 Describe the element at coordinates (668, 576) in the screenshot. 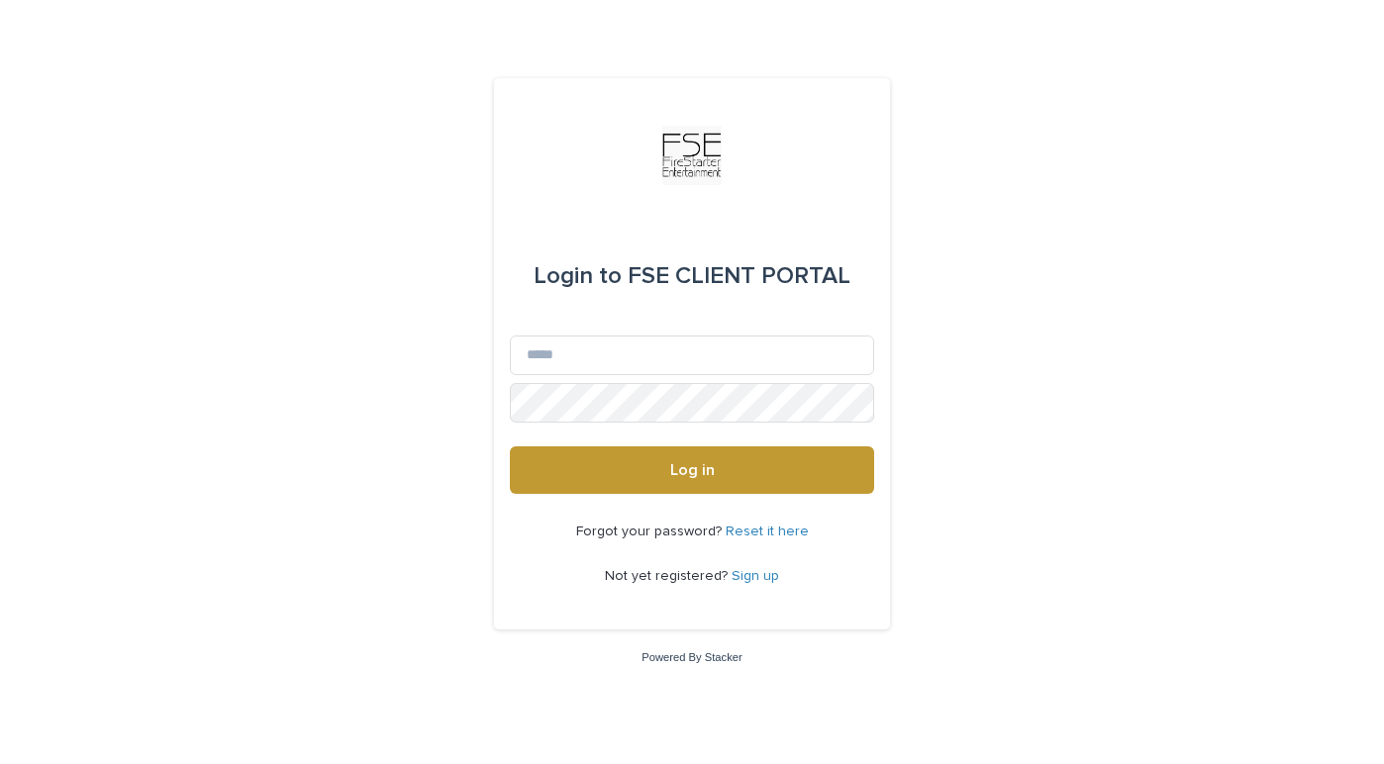

I see `span: Not yet registered?` at that location.